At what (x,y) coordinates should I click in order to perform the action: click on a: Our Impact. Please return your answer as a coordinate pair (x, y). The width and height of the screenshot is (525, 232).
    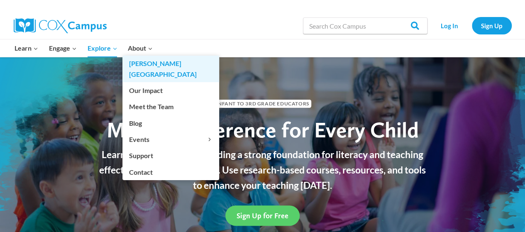
    Looking at the image, I should click on (171, 90).